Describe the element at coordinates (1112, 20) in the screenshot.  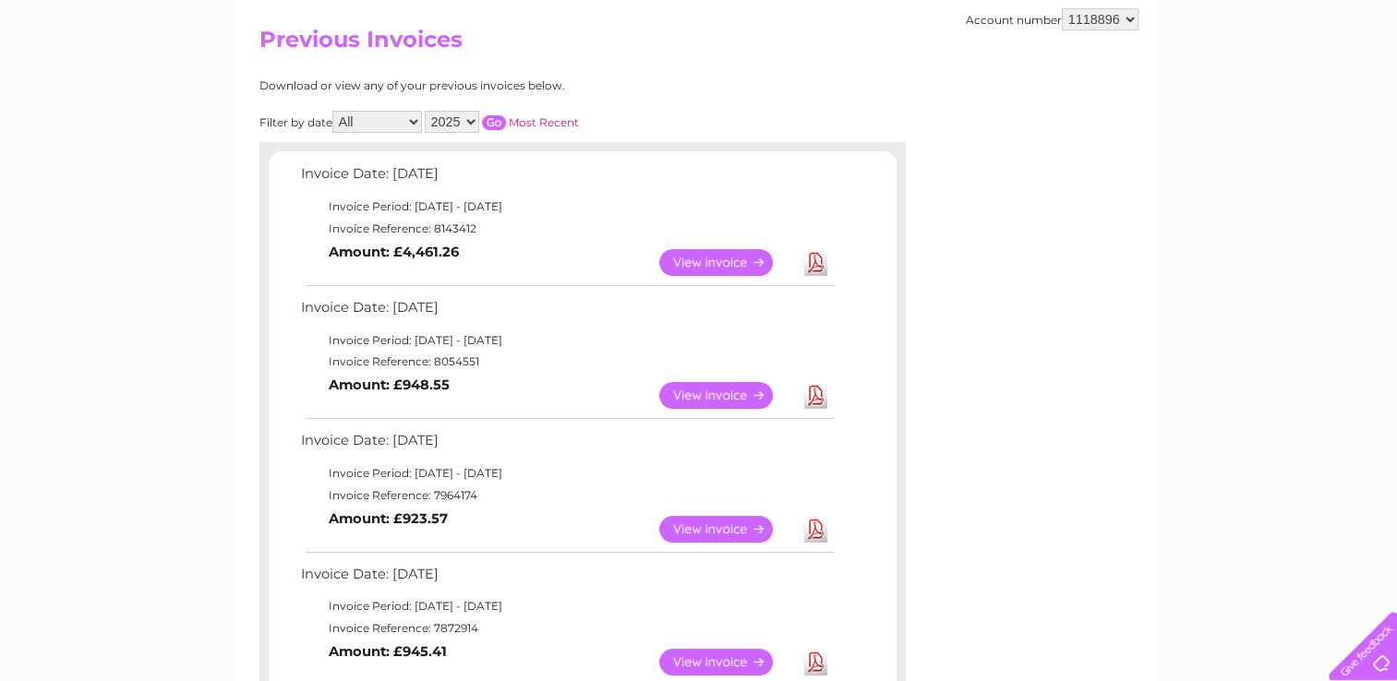
I see `a: 0333 014 3131` at that location.